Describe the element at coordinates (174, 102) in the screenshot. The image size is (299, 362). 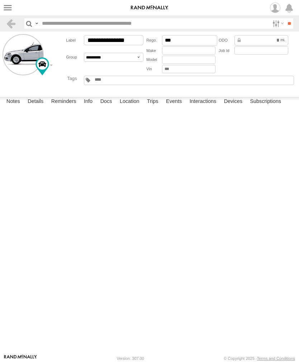
I see `label: Events` at that location.